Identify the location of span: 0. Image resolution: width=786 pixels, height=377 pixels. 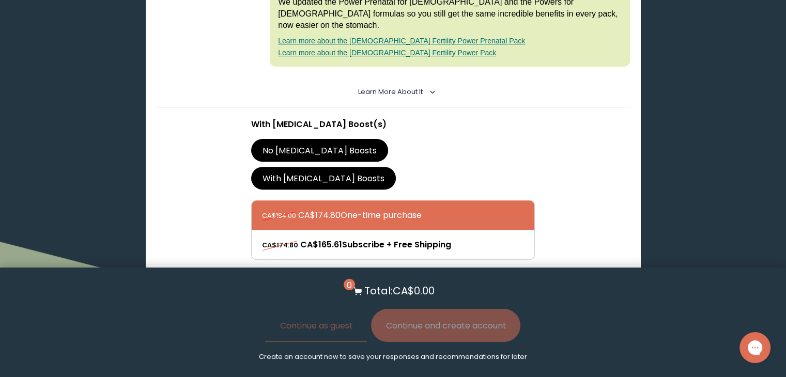
(349, 285).